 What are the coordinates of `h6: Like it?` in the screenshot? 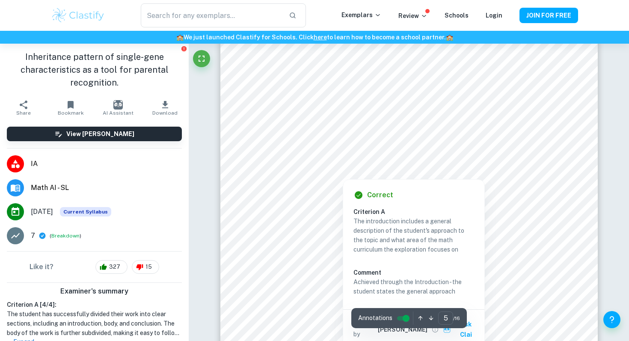 It's located at (42, 267).